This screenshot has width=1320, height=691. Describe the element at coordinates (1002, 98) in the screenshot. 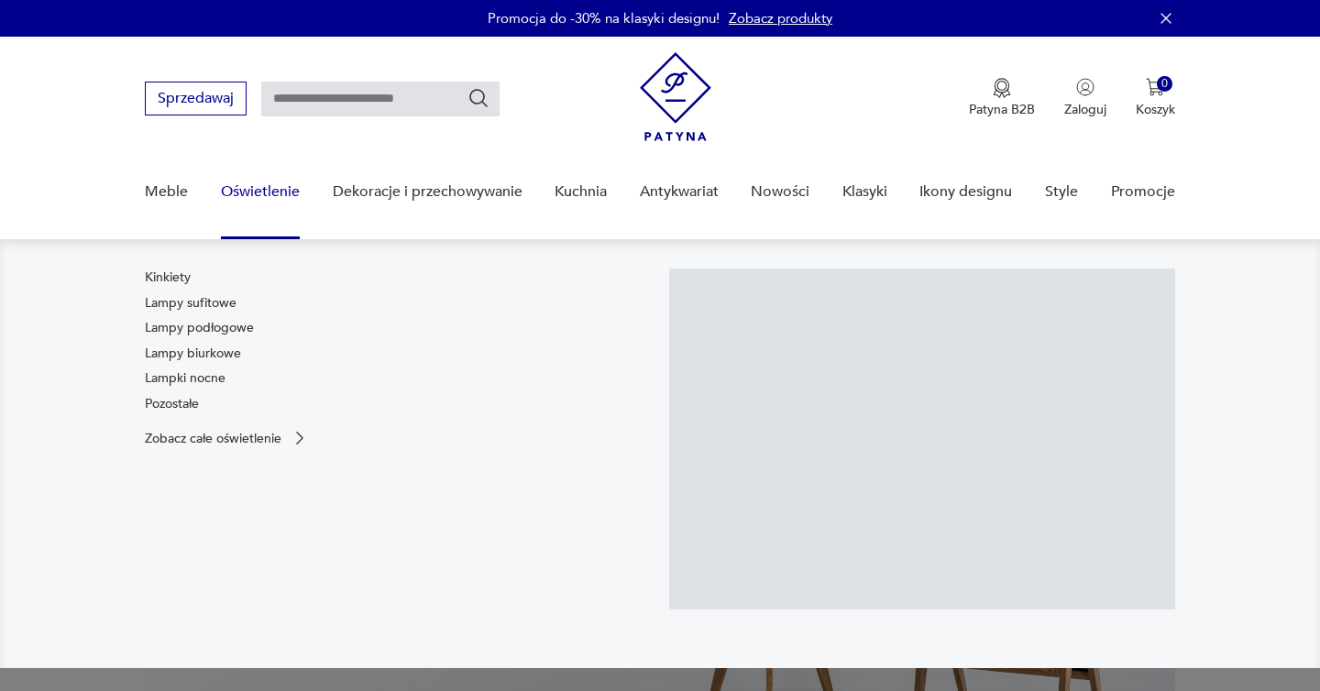

I see `a: Ikona medaluPatyna B2B` at that location.